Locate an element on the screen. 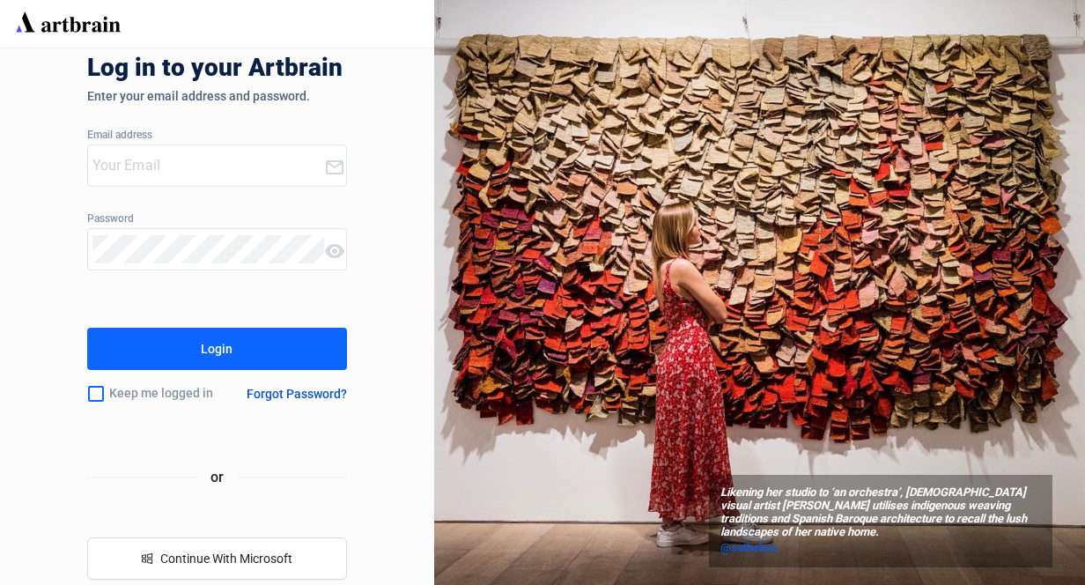 Image resolution: width=1085 pixels, height=585 pixels. div: Email address is located at coordinates (218, 136).